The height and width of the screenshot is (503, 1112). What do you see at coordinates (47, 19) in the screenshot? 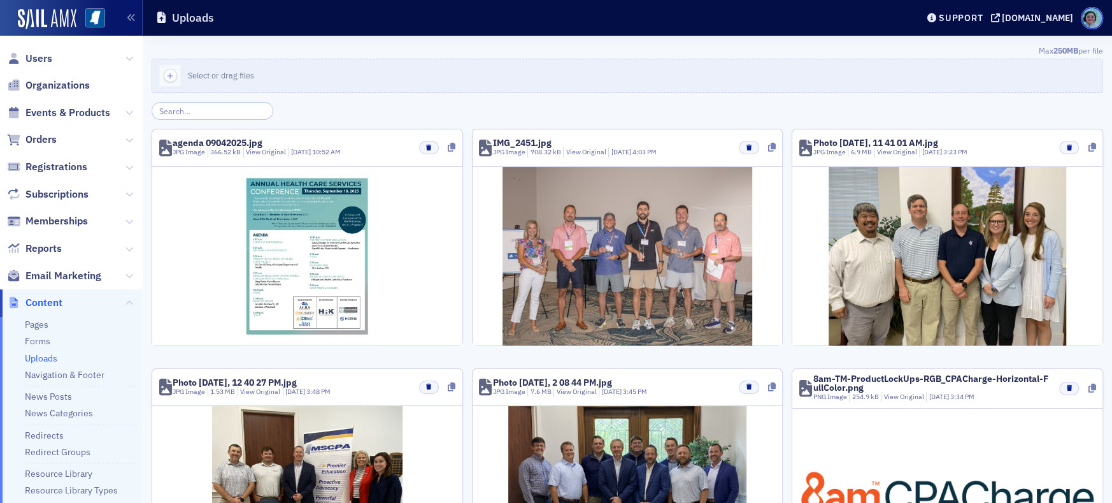
I see `a: SailAMX` at bounding box center [47, 19].